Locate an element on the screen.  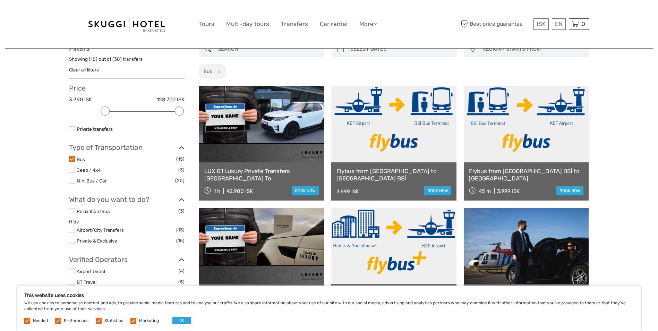
a: Airport Direct is located at coordinates (91, 271).